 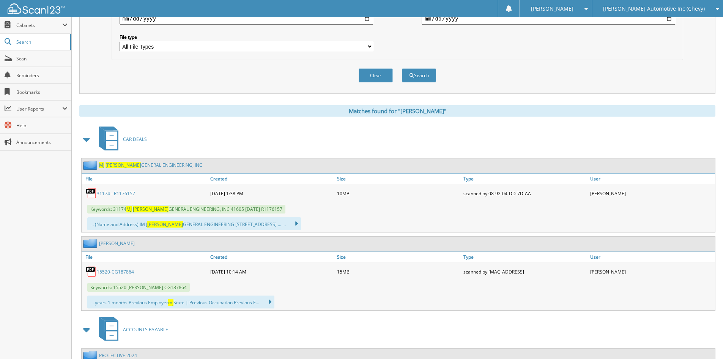 I want to click on a: 31174 - R1176157, so click(x=116, y=193).